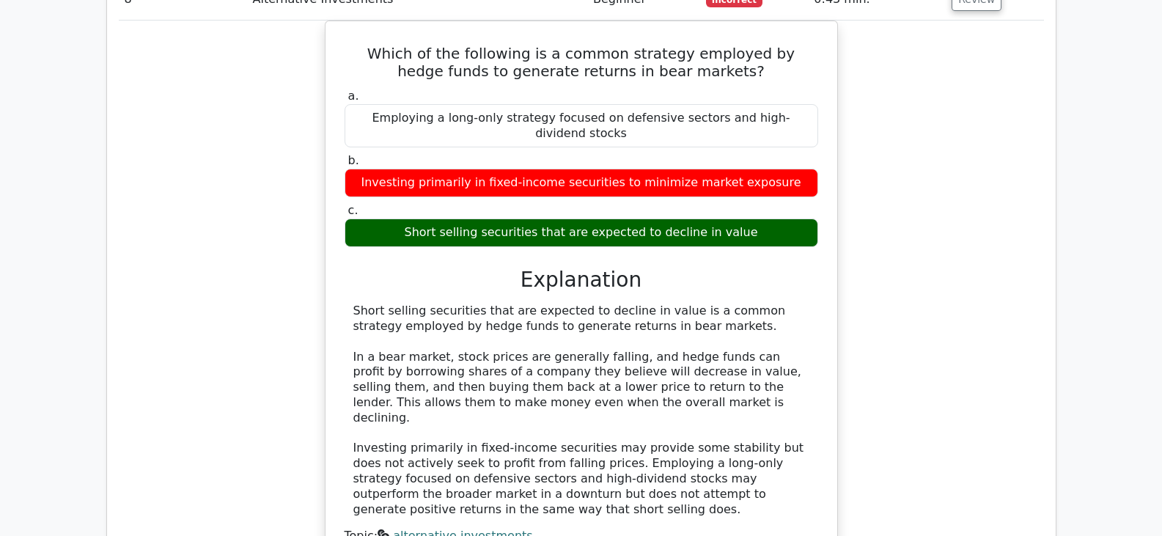  Describe the element at coordinates (582, 62) in the screenshot. I see `h5: Which of the following is a common strategy employed by hedge funds to generate returns in bear m...` at that location.